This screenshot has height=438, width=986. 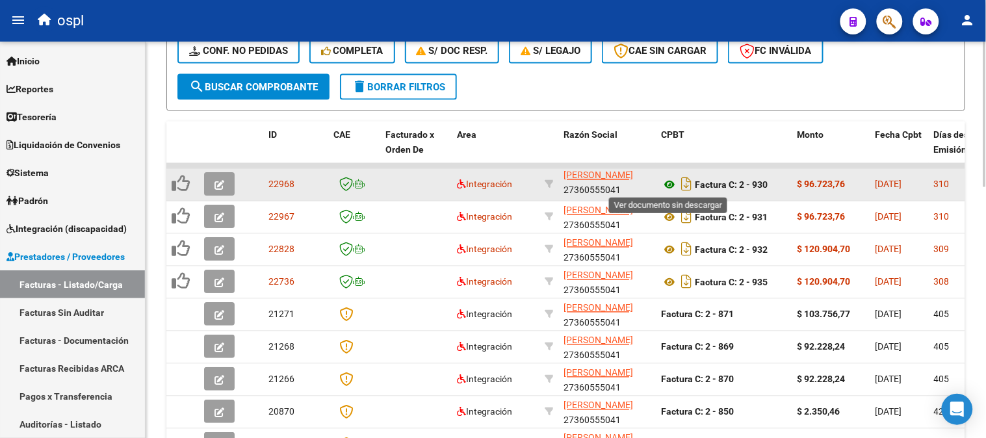 I want to click on span: 21268, so click(x=281, y=347).